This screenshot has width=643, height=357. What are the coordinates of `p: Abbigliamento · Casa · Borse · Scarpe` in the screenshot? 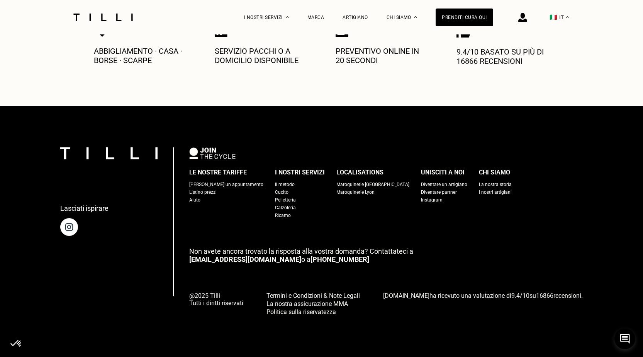 It's located at (140, 56).